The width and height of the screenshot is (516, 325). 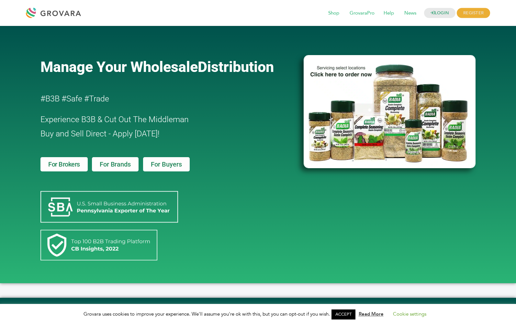 What do you see at coordinates (334, 13) in the screenshot?
I see `span: Shop` at bounding box center [334, 13].